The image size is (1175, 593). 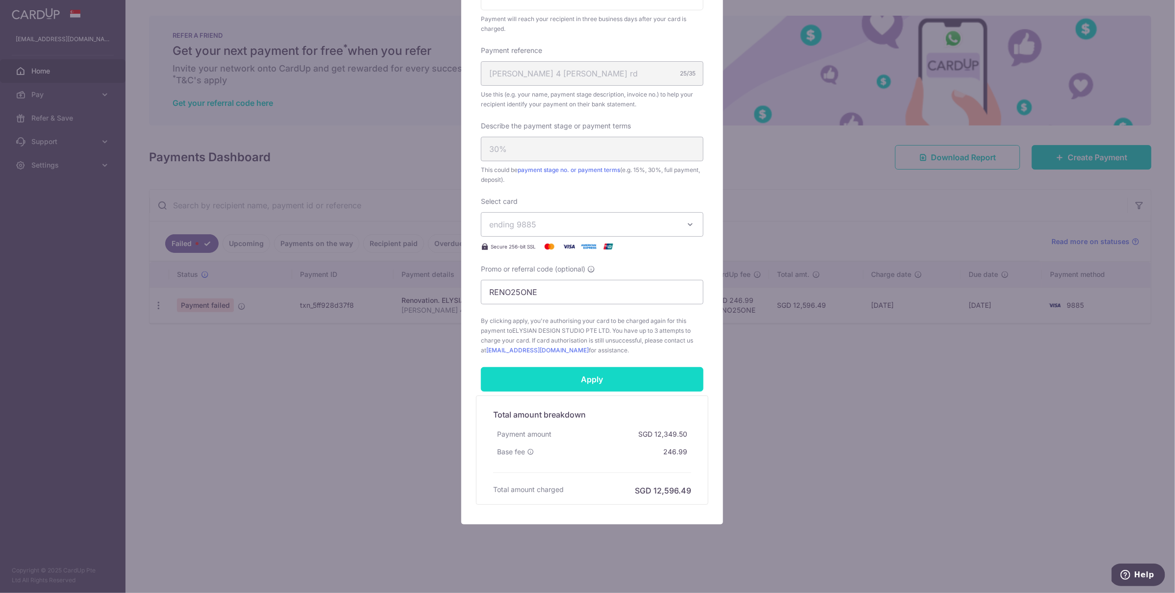 I want to click on img: UnionPay, so click(x=608, y=247).